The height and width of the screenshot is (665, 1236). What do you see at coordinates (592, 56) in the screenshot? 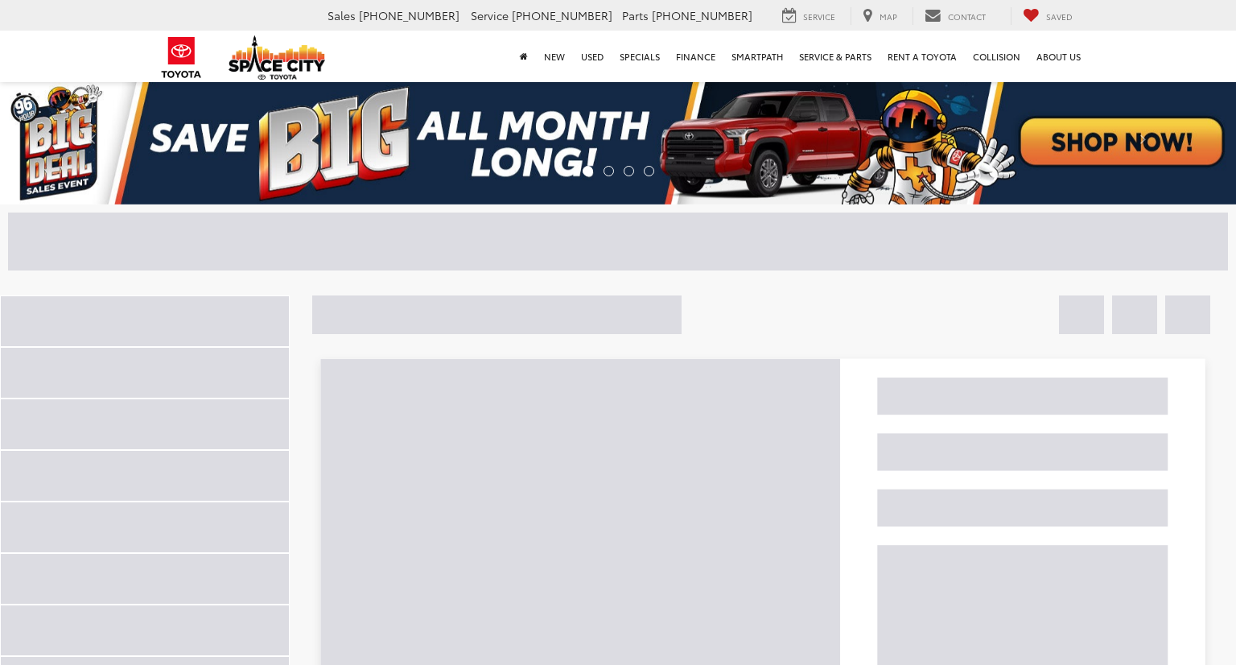
I see `a: Used` at bounding box center [592, 56].